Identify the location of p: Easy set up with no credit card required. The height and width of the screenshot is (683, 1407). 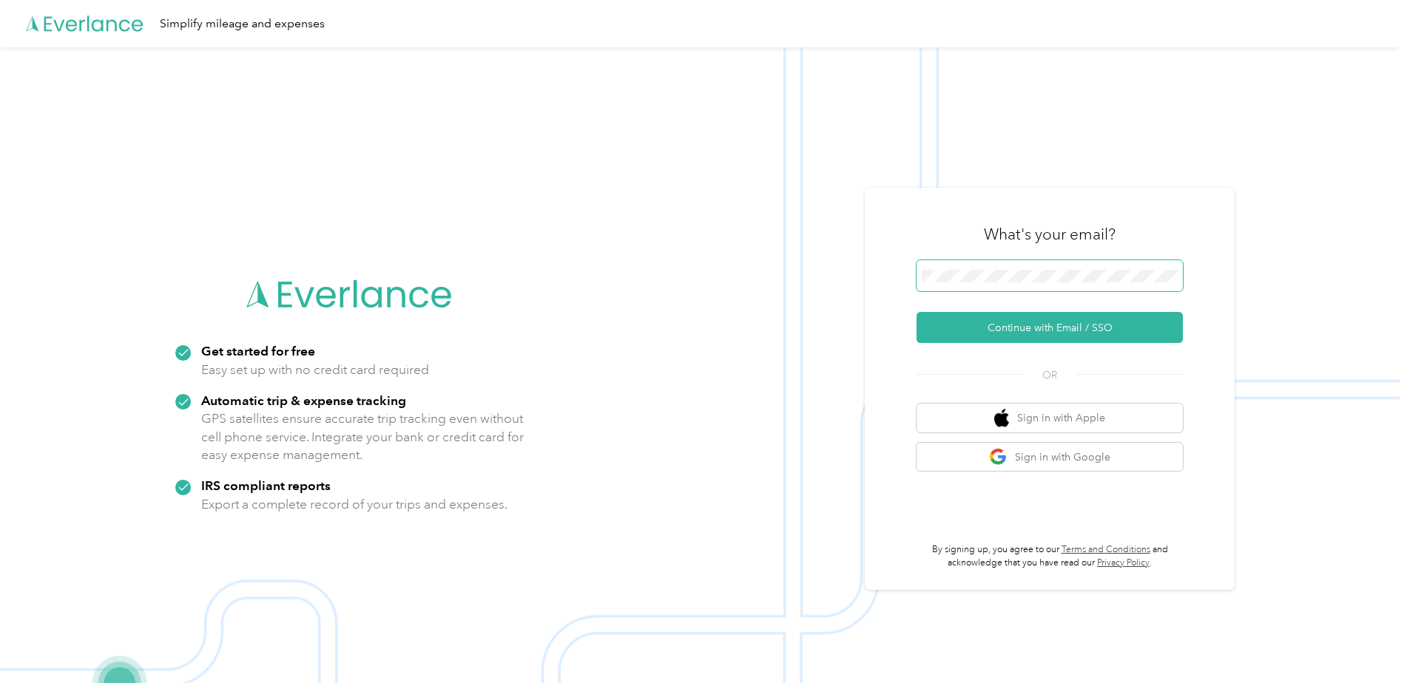
(315, 370).